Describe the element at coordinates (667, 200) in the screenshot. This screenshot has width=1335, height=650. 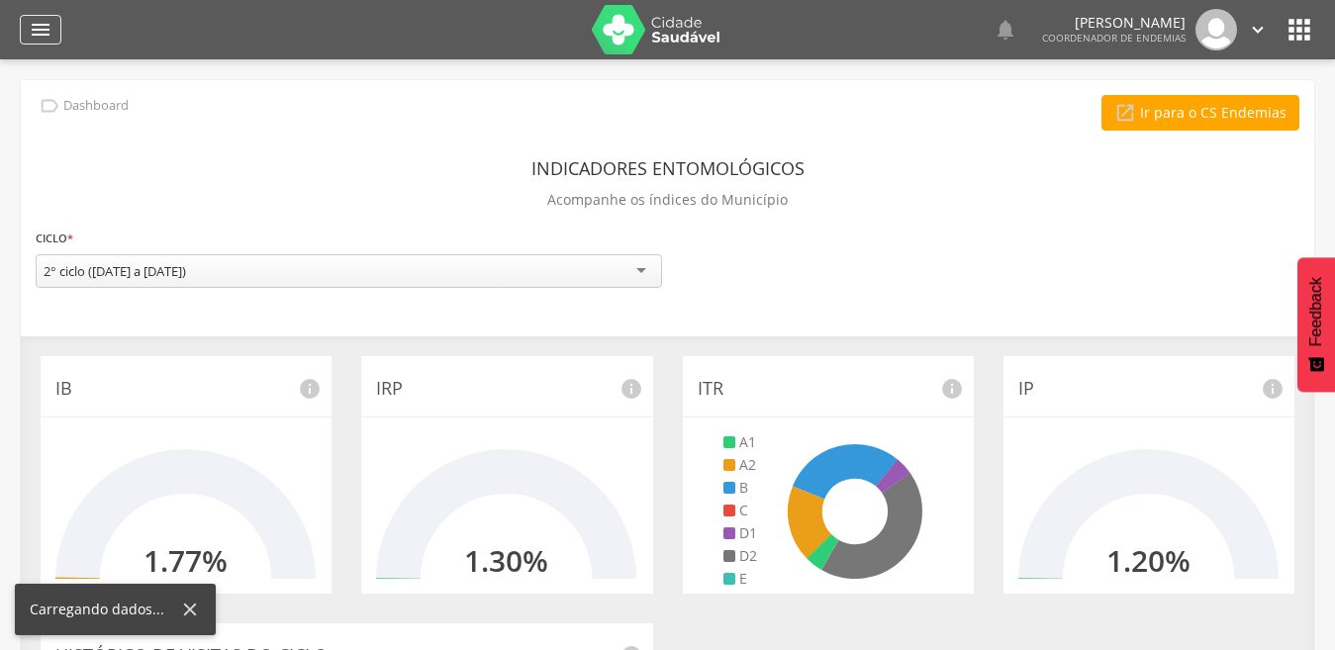
I see `p: Acompanhe os índices do Município` at that location.